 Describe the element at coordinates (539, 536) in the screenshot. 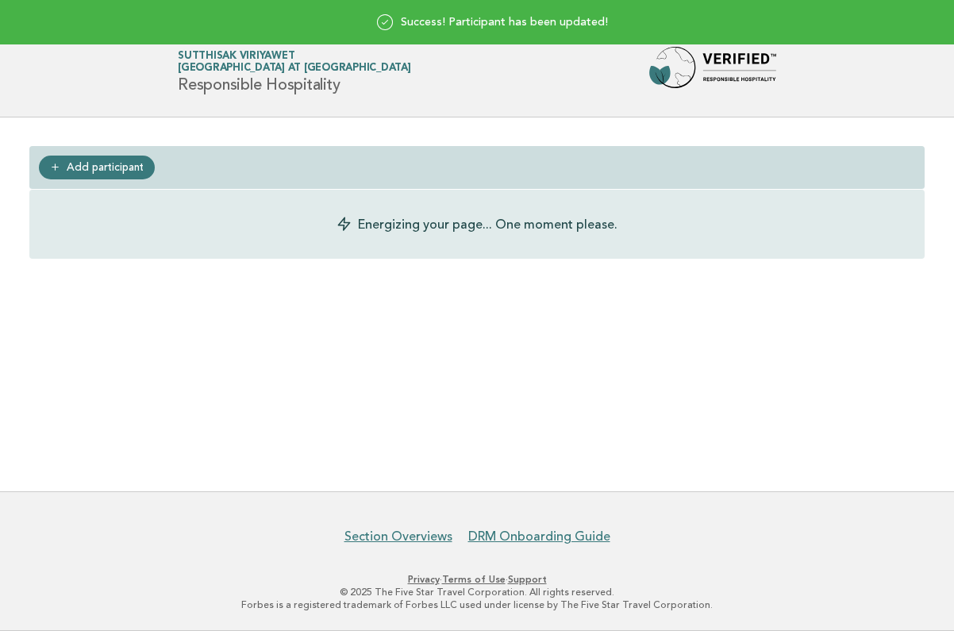

I see `a: DRM Onboarding Guide` at that location.